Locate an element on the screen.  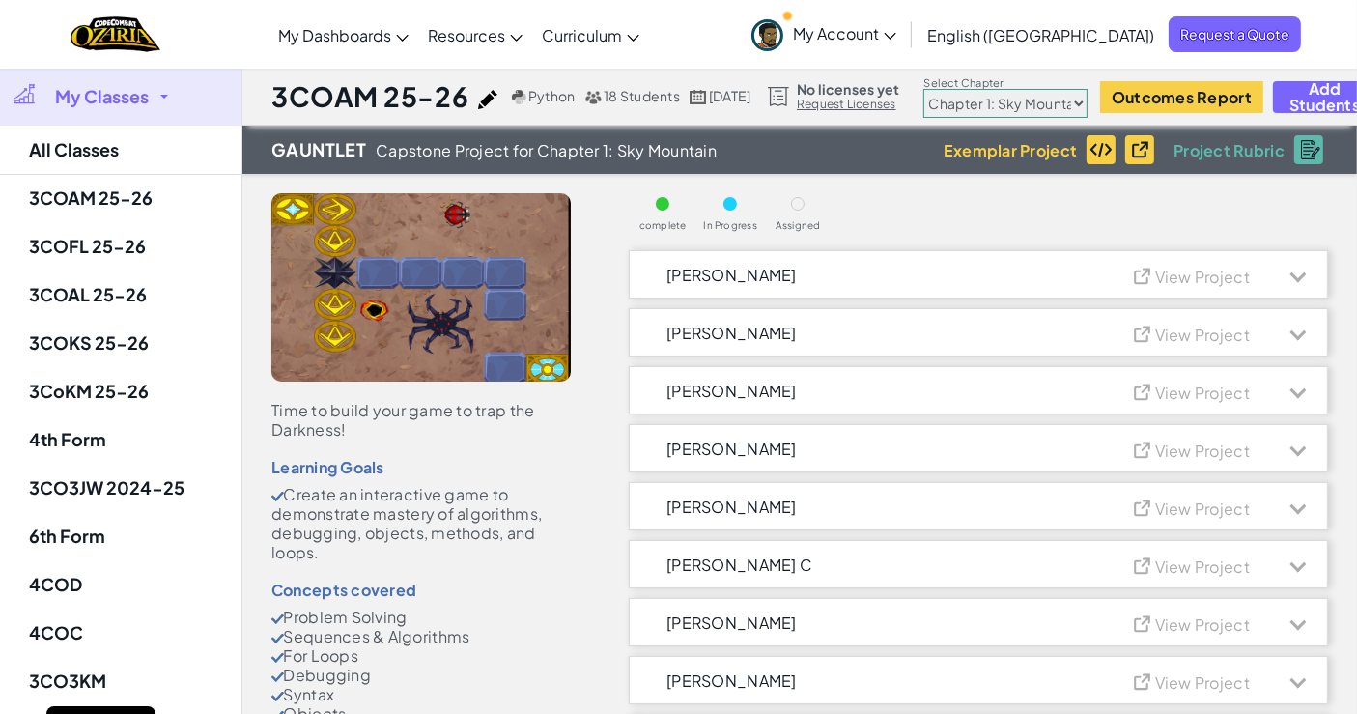
img: calendar.svg is located at coordinates (698, 97).